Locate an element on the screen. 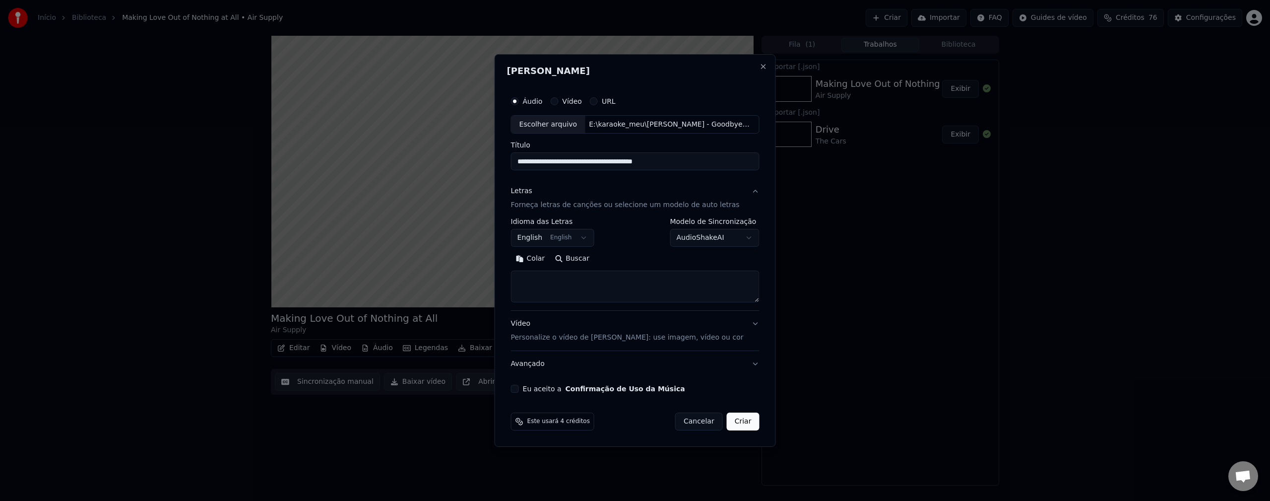  button: Buscar is located at coordinates (572, 259).